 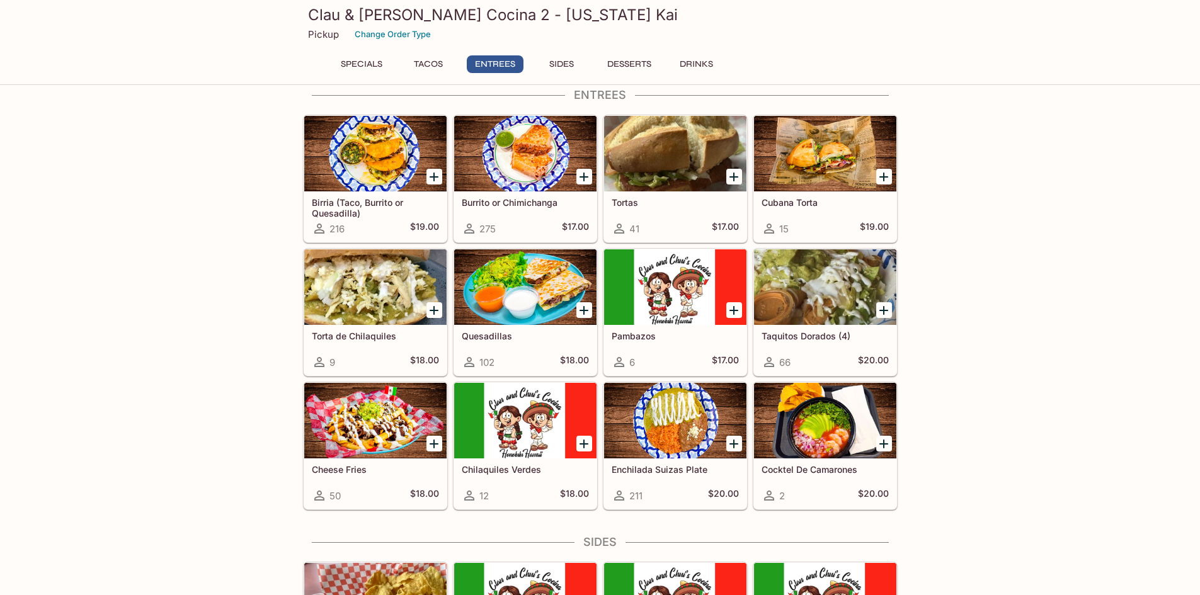 I want to click on button: Add Taquitos Dorados (4), so click(x=884, y=310).